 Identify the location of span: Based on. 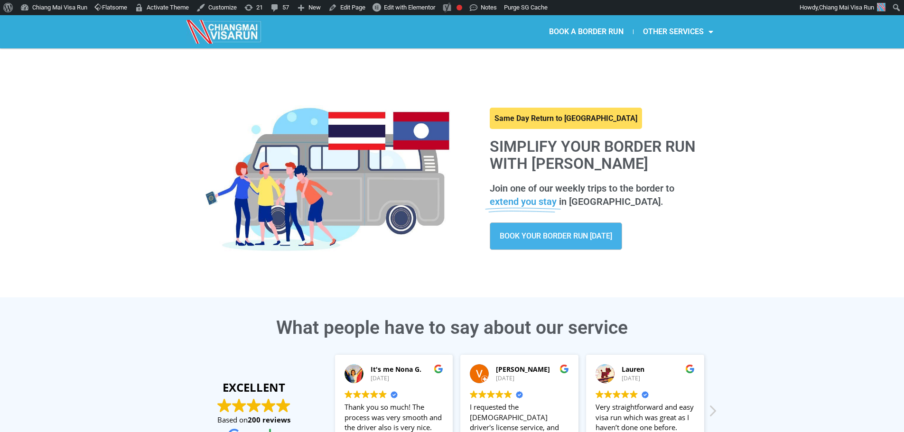
(254, 420).